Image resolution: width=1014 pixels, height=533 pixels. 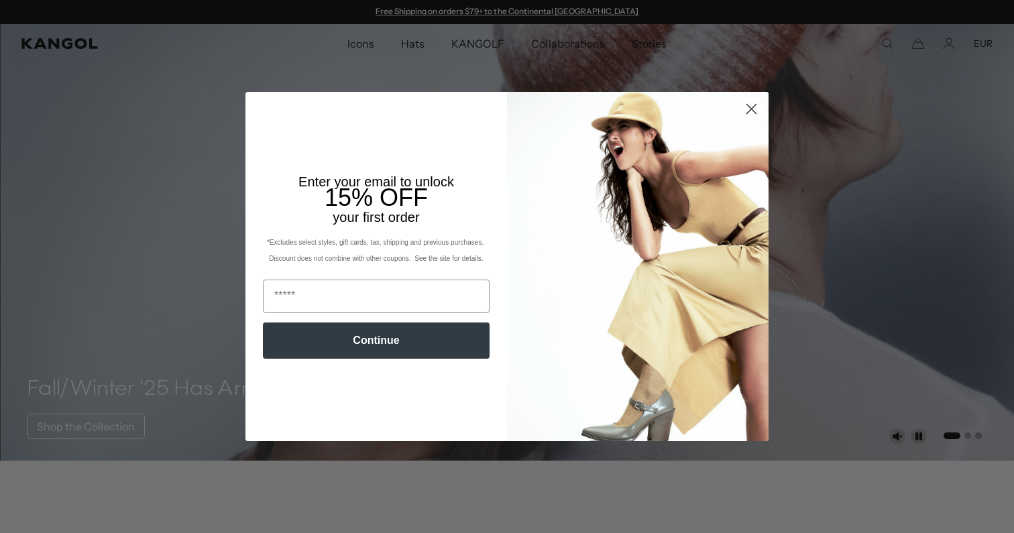 What do you see at coordinates (376, 341) in the screenshot?
I see `button: Continue` at bounding box center [376, 341].